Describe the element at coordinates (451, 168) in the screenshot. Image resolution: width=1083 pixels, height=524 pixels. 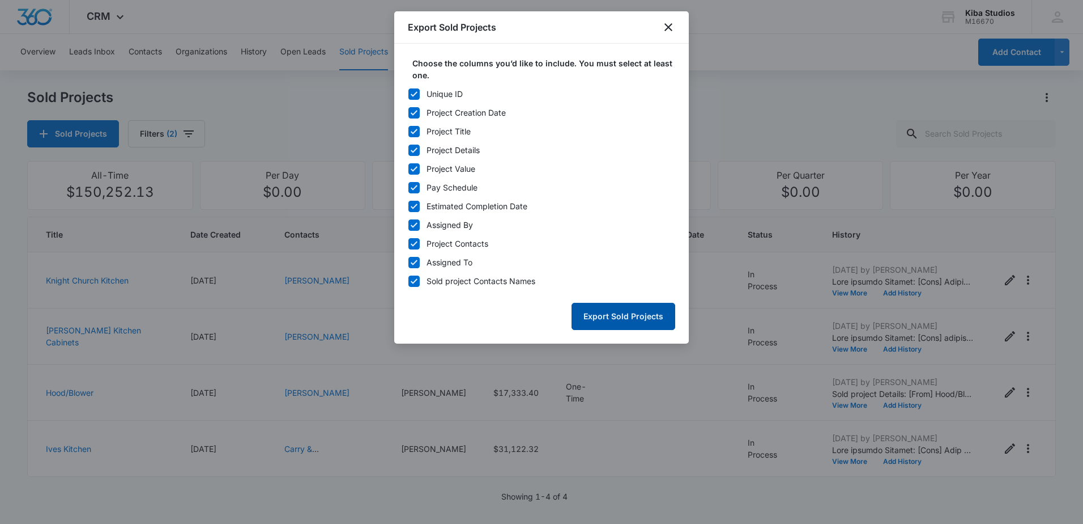
I see `div: Project Value` at that location.